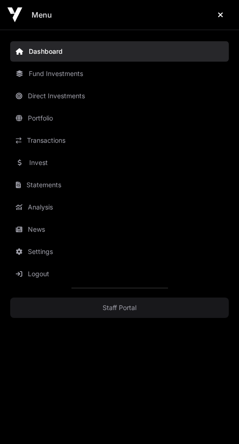 The image size is (239, 444). Describe the element at coordinates (119, 96) in the screenshot. I see `a: Direct Investments` at that location.